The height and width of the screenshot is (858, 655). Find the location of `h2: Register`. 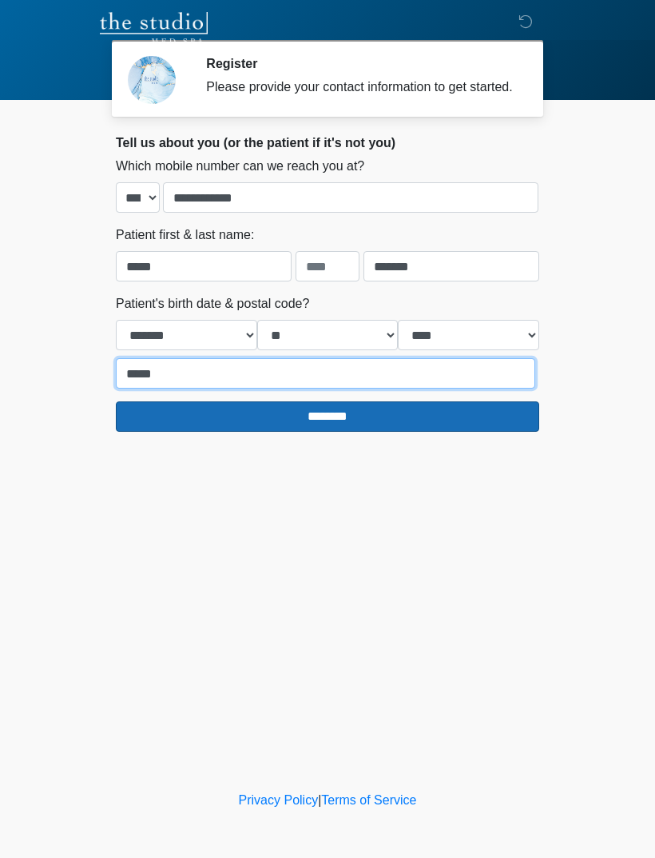

h2: Register is located at coordinates (361, 63).